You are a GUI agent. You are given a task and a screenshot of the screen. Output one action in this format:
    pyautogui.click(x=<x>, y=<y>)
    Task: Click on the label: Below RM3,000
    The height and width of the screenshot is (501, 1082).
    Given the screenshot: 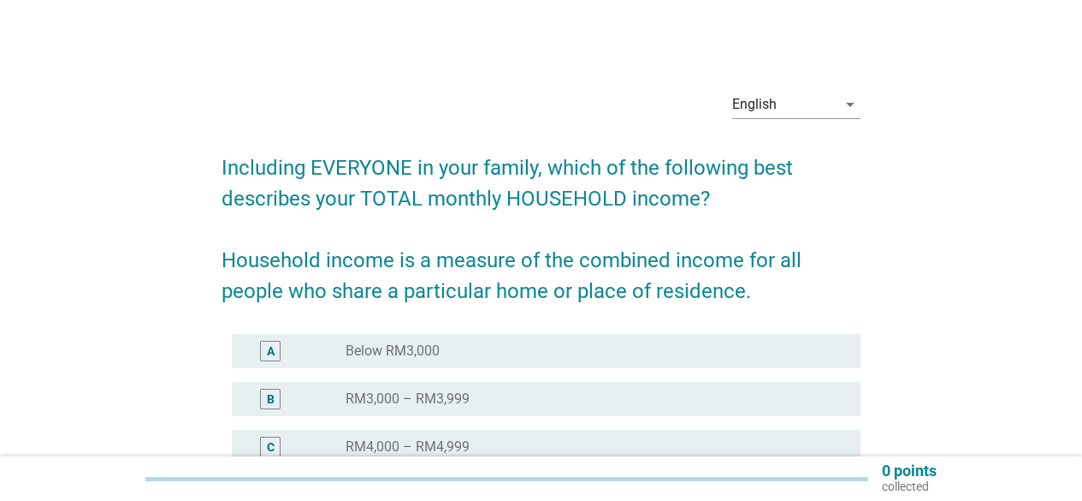 What is the action you would take?
    pyautogui.click(x=393, y=351)
    